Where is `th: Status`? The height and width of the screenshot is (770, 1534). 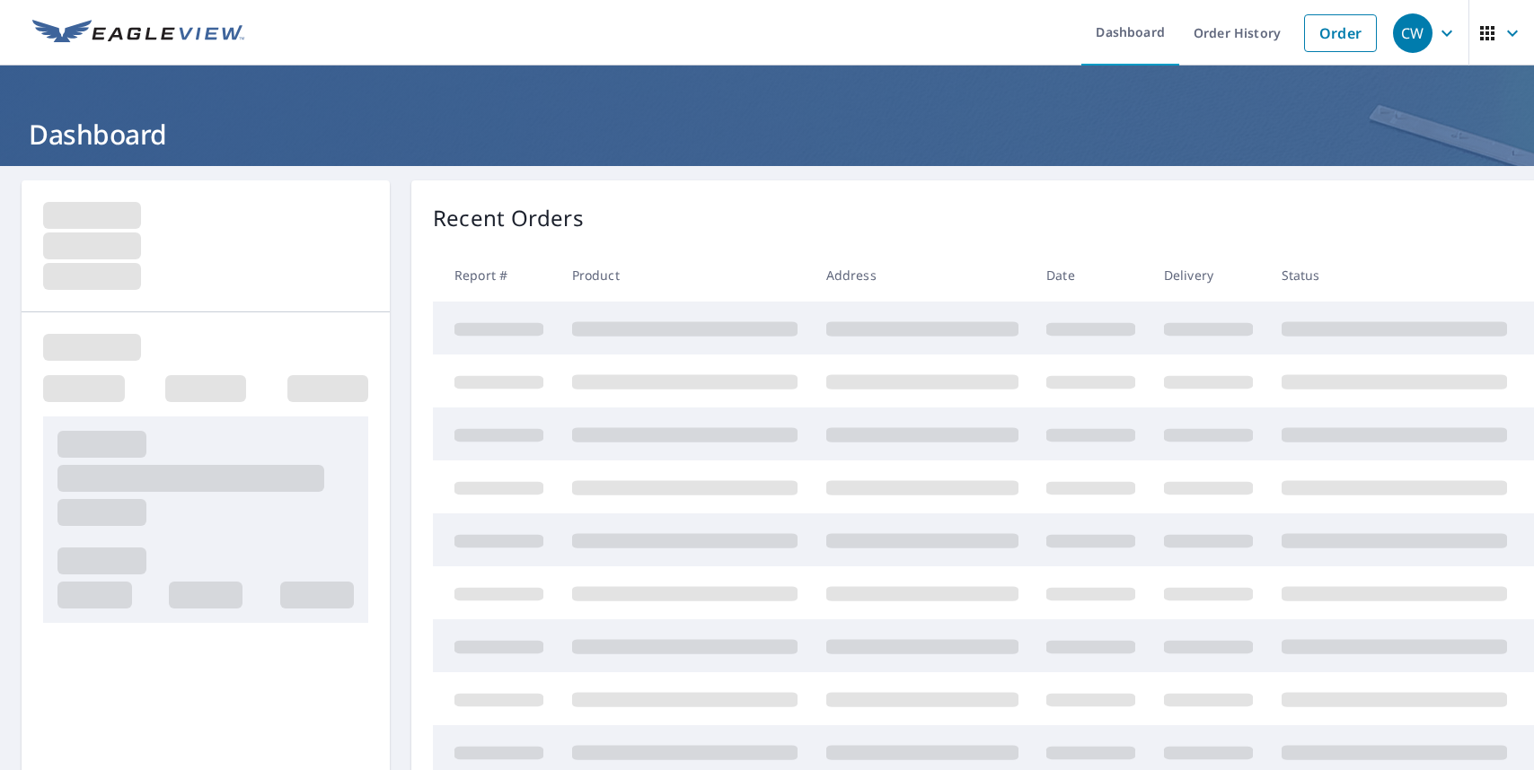
th: Status is located at coordinates (1394, 275).